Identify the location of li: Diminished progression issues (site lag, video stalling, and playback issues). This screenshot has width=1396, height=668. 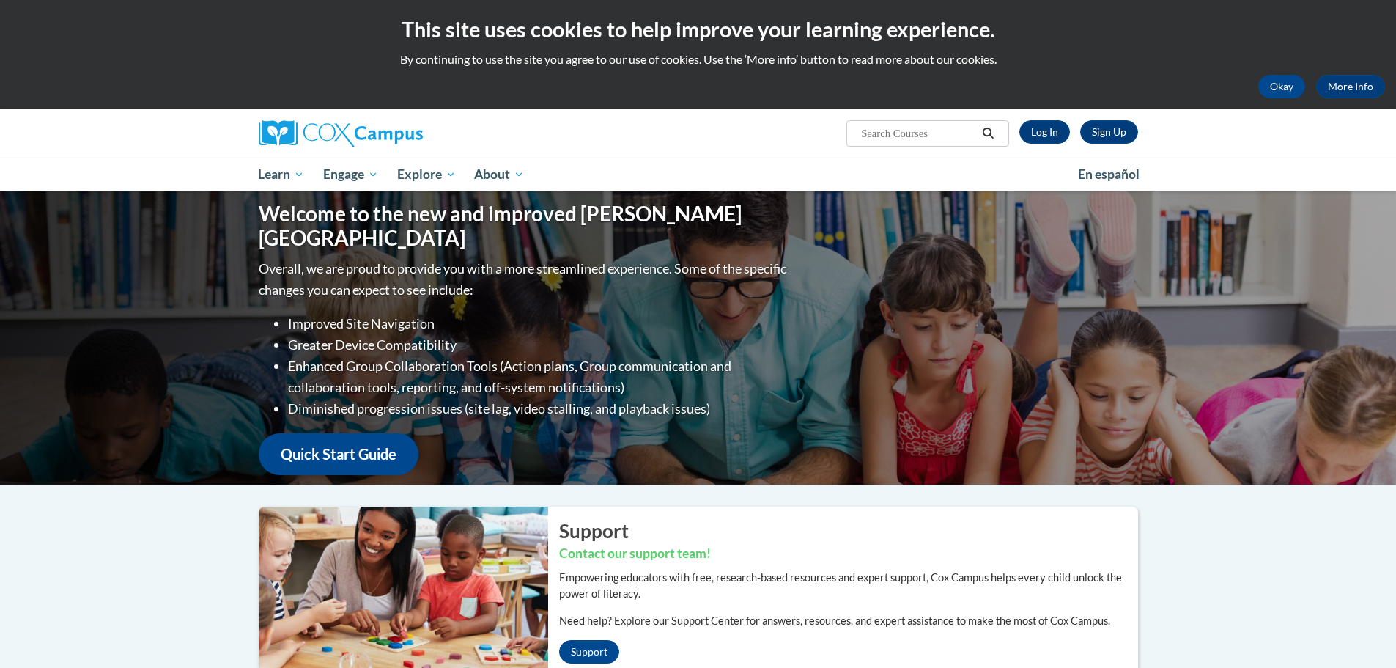
(539, 408).